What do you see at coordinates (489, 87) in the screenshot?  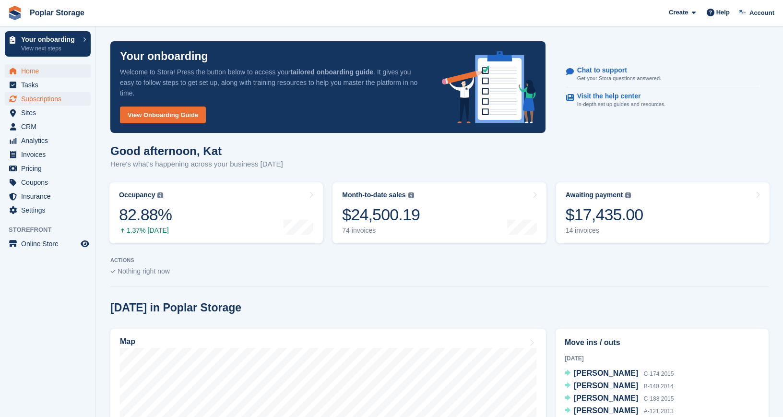 I see `img: onboarding-info-6c161a55d2c0e0a8cae90662b2fe09162a5109e8cc188191df67fb4f79e88e88.svg` at bounding box center [489, 87].